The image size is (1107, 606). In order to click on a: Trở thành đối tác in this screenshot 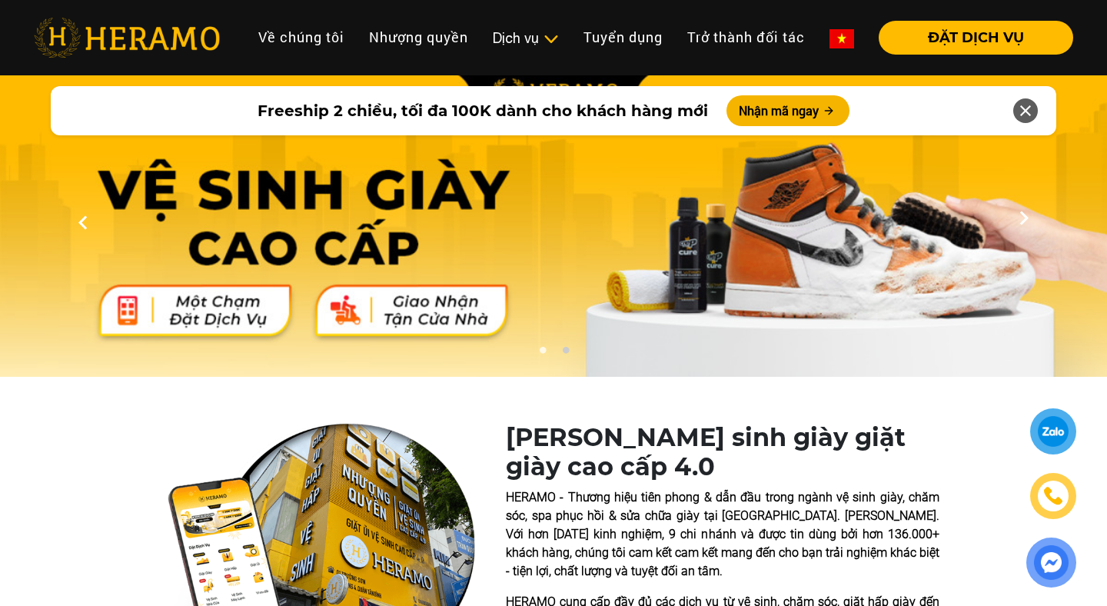, I will do `click(746, 37)`.